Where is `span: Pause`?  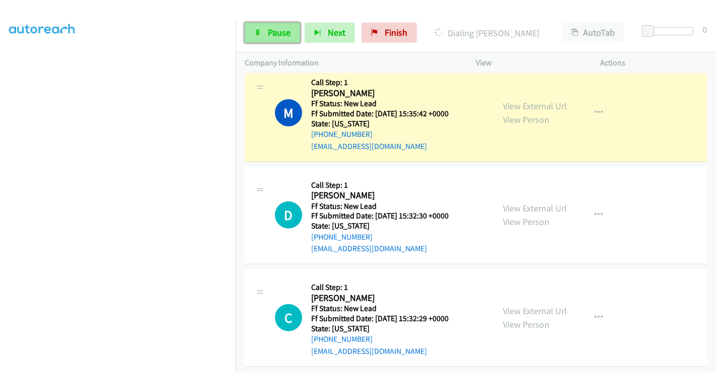
span: Pause is located at coordinates (279, 32).